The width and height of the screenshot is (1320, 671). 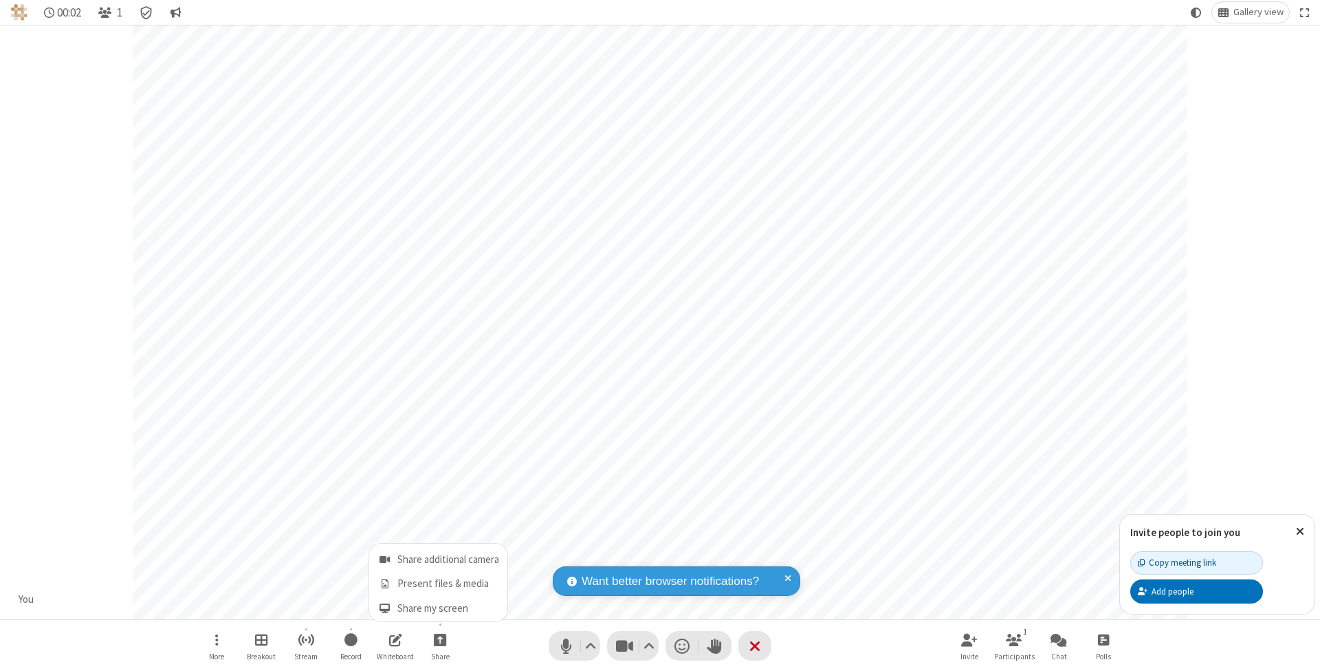 I want to click on button: Manage Breakout Rooms, so click(x=261, y=645).